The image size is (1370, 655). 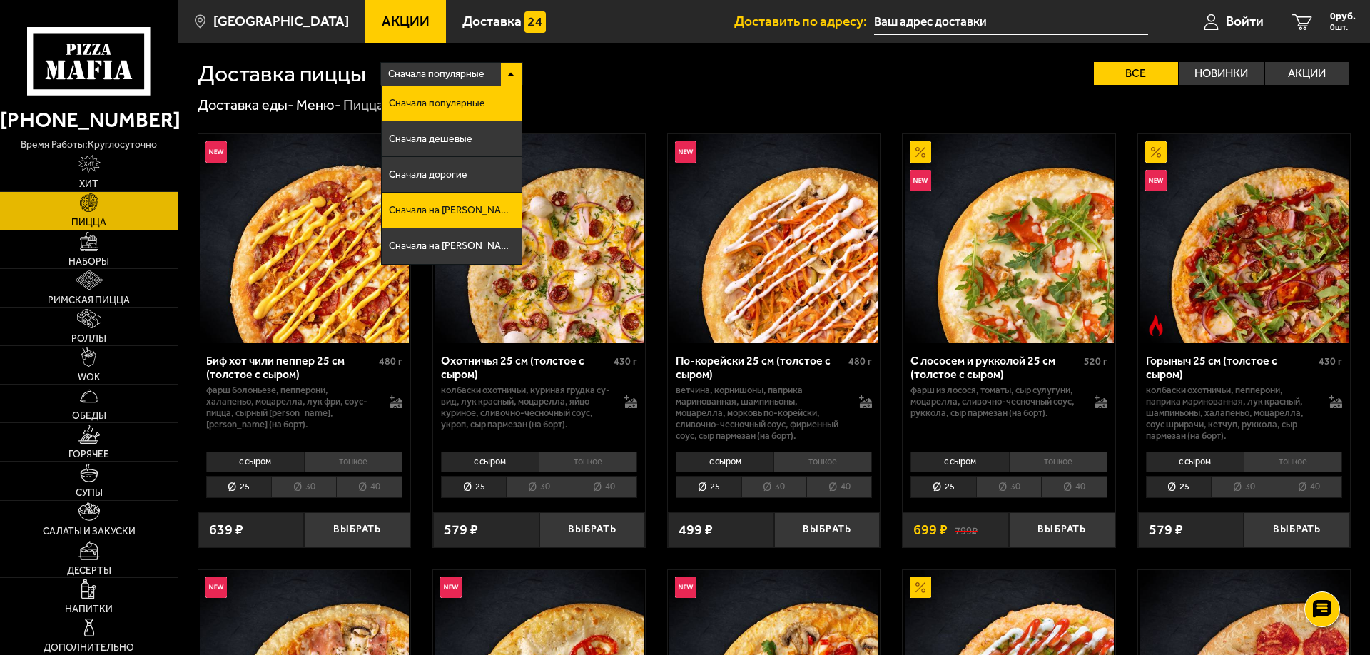 What do you see at coordinates (1008, 238) in the screenshot?
I see `a: АкционныйНовинкаС лососем и рукколой 25 см (толстое с сыром)` at bounding box center [1008, 238].